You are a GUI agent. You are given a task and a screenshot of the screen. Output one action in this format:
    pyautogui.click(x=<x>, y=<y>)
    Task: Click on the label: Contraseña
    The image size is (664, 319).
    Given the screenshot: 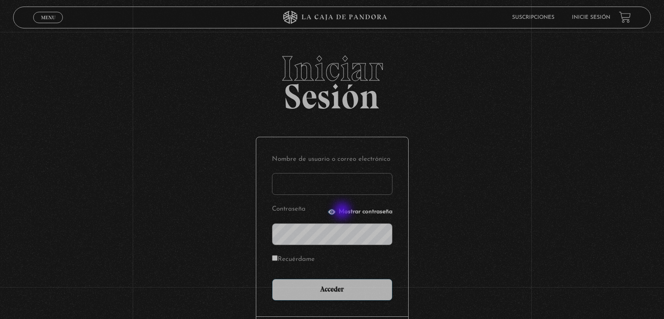 What is the action you would take?
    pyautogui.click(x=298, y=209)
    